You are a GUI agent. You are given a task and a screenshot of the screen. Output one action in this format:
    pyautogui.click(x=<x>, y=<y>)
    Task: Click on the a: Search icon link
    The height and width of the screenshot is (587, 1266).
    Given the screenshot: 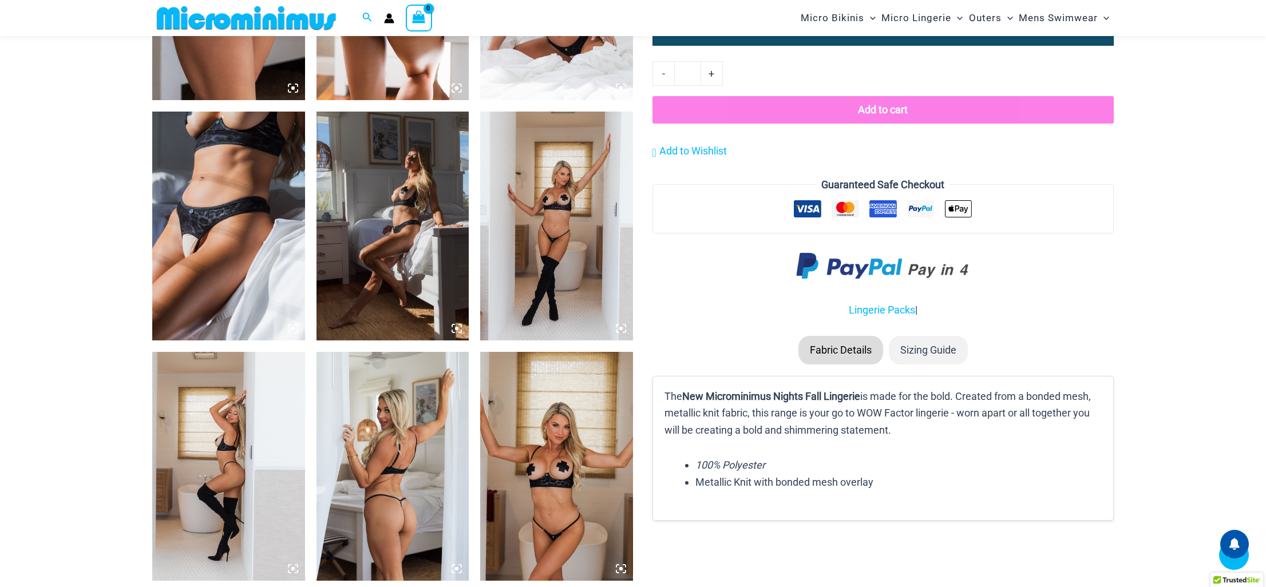 What is the action you would take?
    pyautogui.click(x=367, y=18)
    